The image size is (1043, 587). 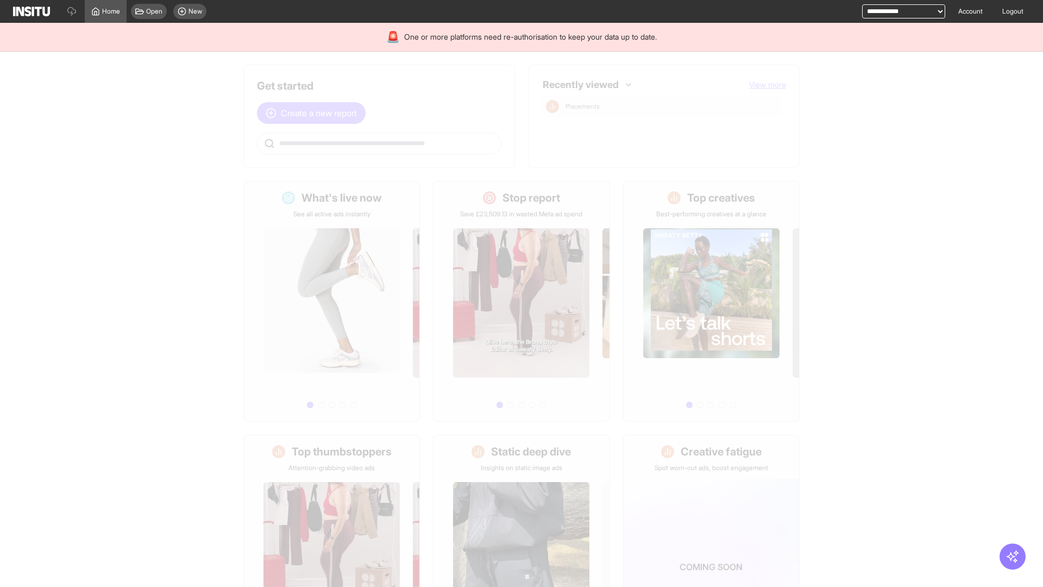 What do you see at coordinates (32, 11) in the screenshot?
I see `img: Logo` at bounding box center [32, 11].